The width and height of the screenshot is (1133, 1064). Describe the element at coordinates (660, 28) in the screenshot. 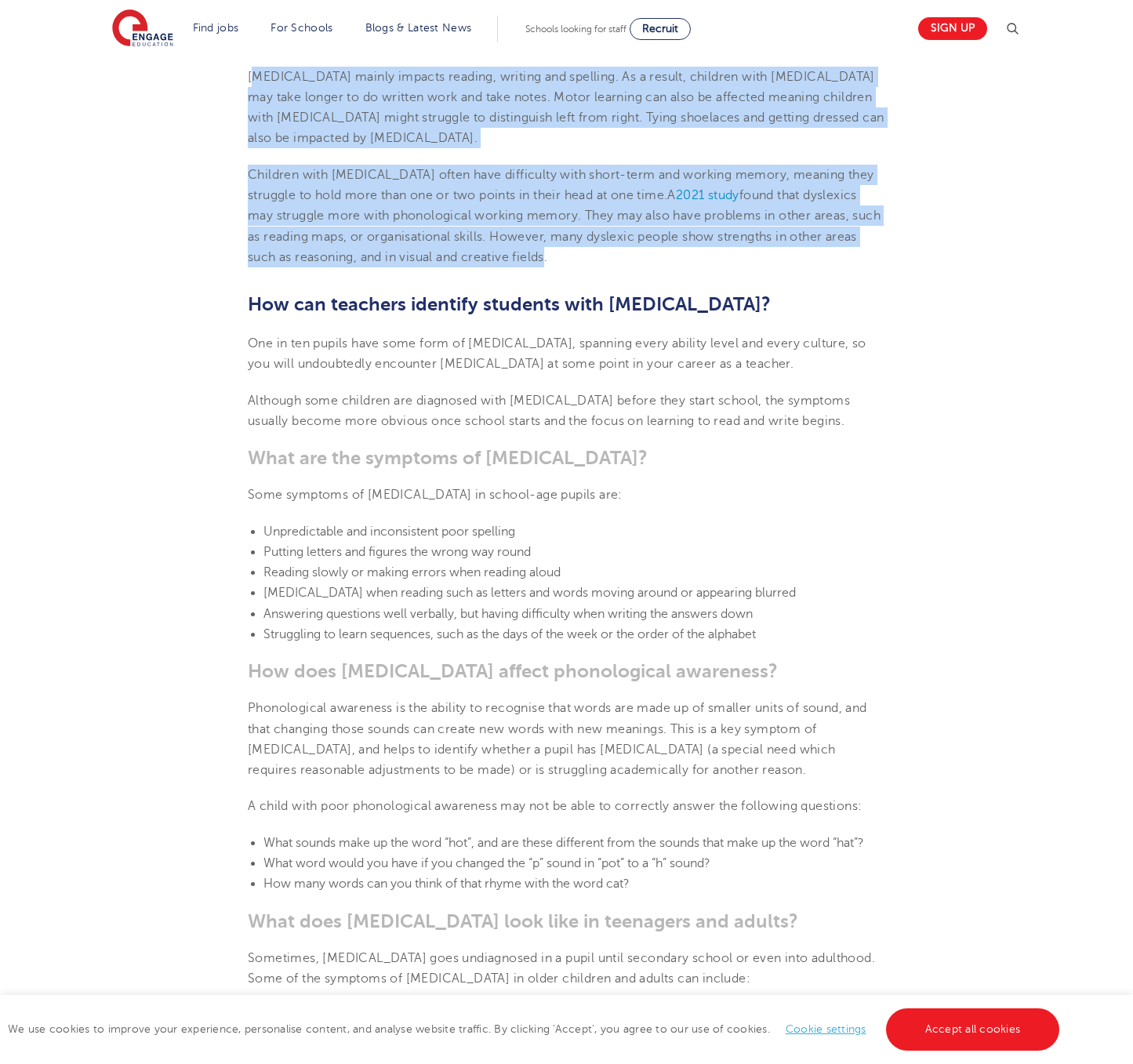

I see `span: Recruit` at that location.